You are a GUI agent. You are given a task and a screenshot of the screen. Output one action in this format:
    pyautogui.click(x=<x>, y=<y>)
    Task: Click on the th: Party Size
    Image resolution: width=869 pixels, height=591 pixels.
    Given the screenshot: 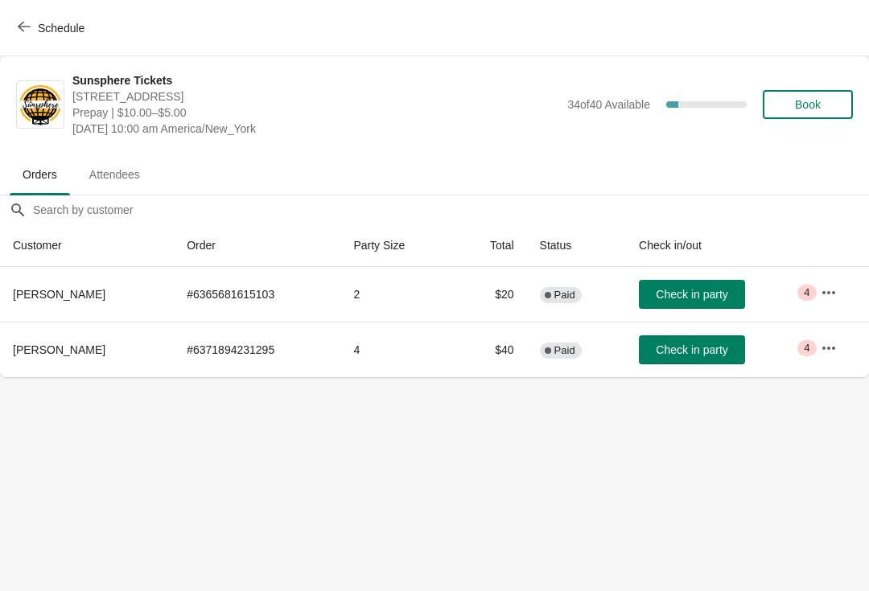 What is the action you would take?
    pyautogui.click(x=397, y=245)
    